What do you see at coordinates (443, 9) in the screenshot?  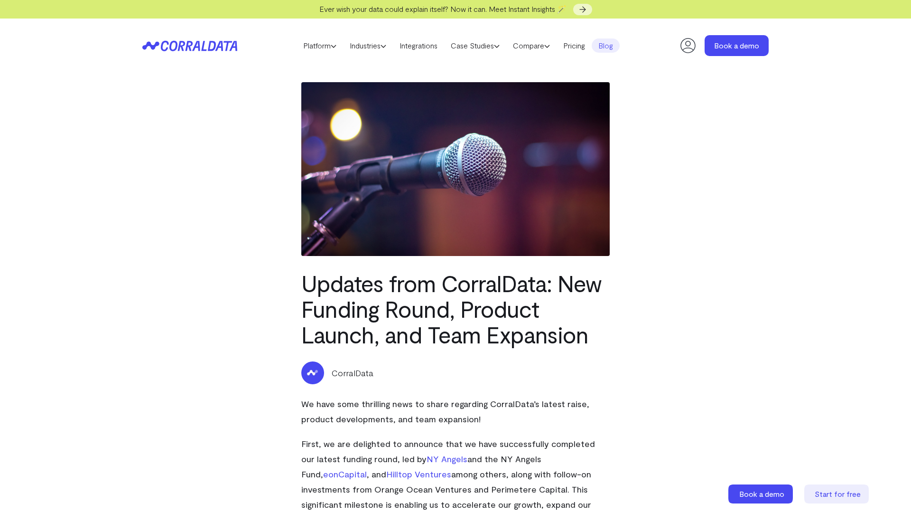 I see `span: Ever wish your data could explain itself? Now it can. Meet Instant Insights 🪄` at bounding box center [443, 9].